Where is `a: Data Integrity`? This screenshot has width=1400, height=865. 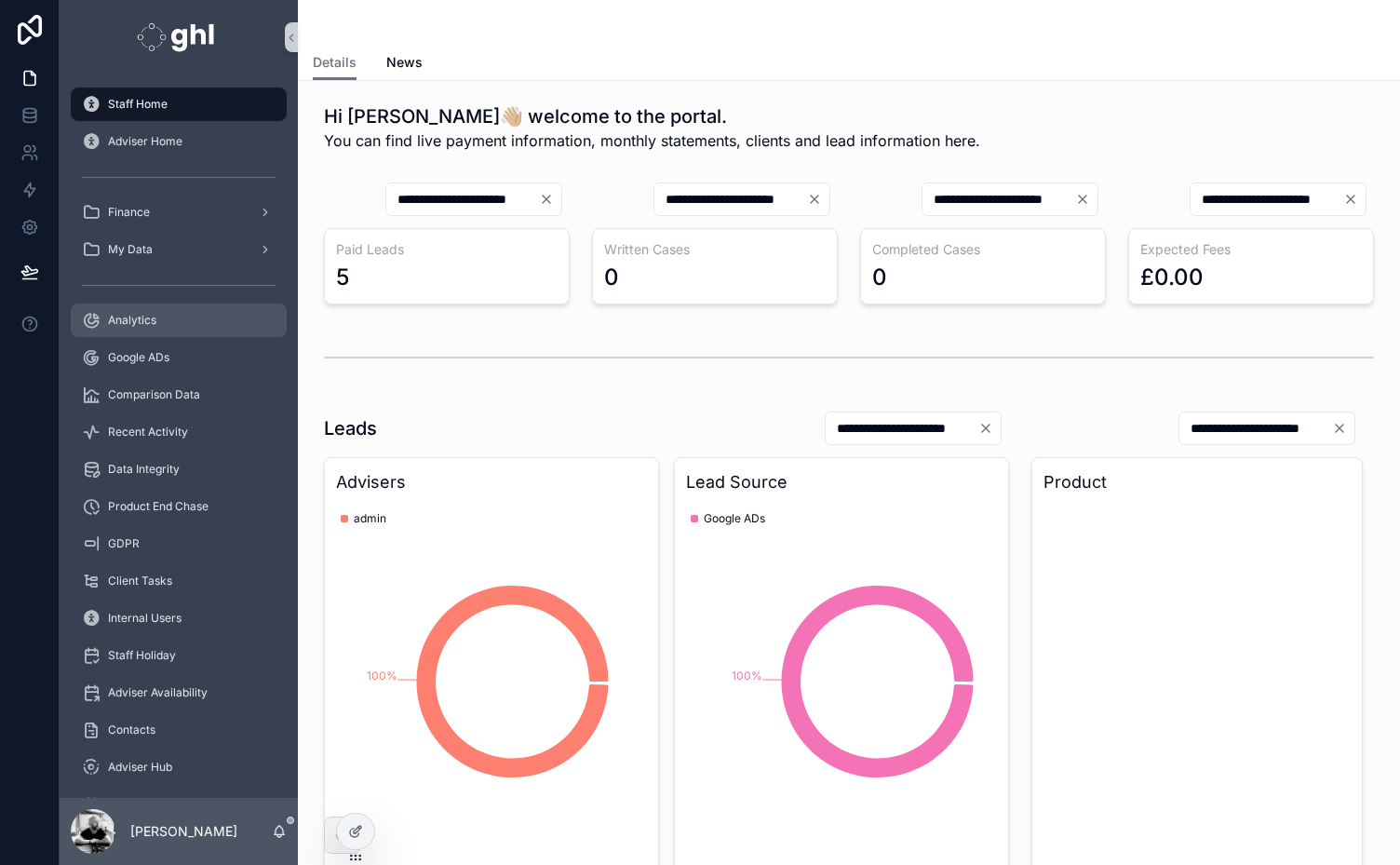
a: Data Integrity is located at coordinates (179, 469).